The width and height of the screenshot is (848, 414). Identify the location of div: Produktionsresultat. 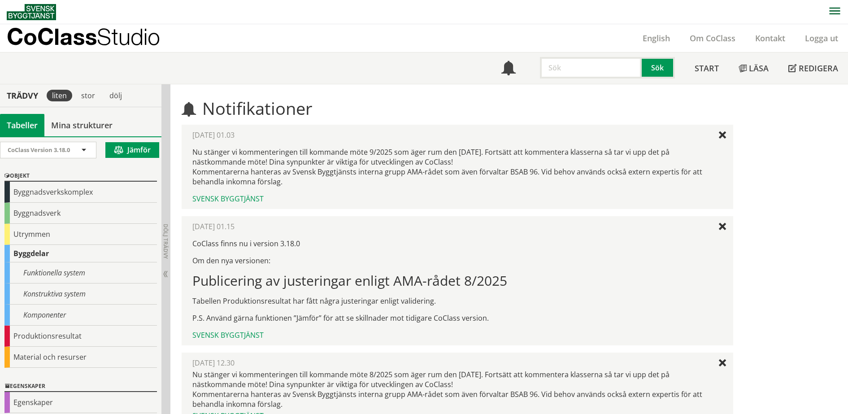
(81, 336).